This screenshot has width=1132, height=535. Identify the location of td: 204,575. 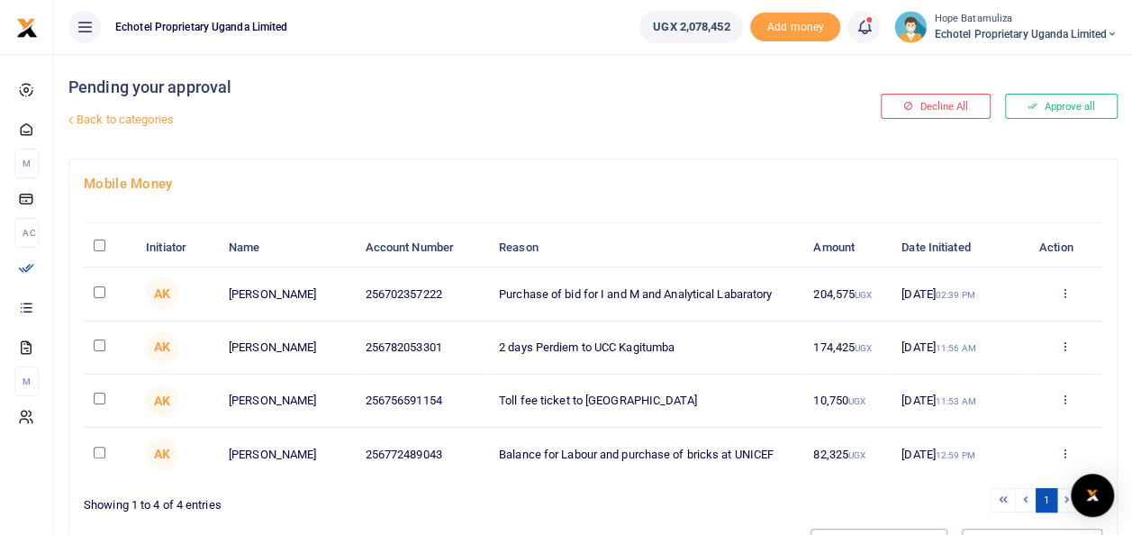
(847, 294).